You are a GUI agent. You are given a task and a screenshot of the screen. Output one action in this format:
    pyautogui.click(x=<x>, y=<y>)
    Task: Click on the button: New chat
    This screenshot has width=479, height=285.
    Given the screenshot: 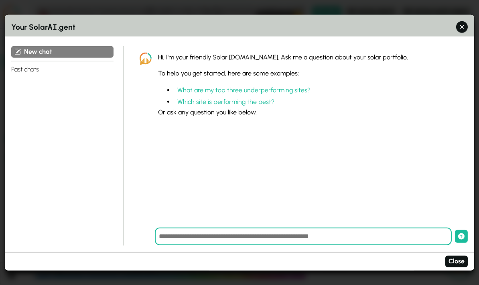 What is the action you would take?
    pyautogui.click(x=62, y=52)
    